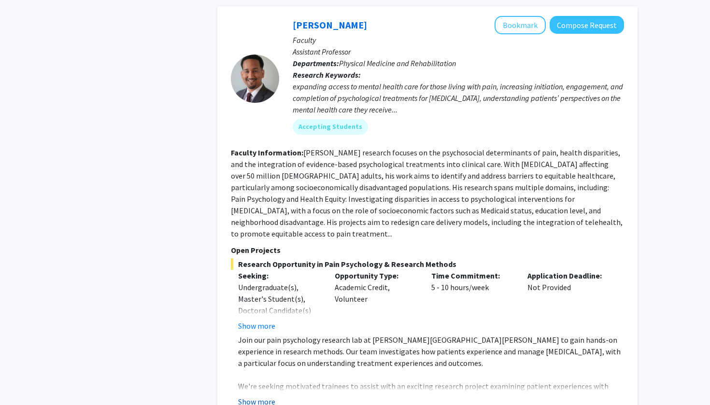 Image resolution: width=710 pixels, height=405 pixels. What do you see at coordinates (376, 276) in the screenshot?
I see `p: Opportunity Type:` at bounding box center [376, 276].